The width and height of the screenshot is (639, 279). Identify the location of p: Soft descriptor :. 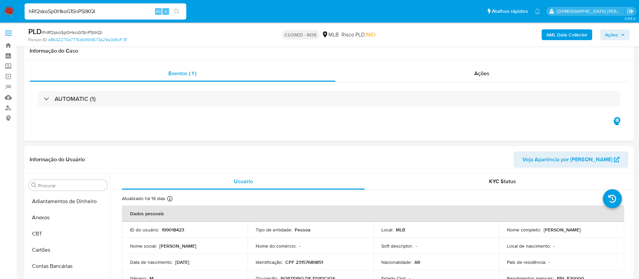
(397, 246).